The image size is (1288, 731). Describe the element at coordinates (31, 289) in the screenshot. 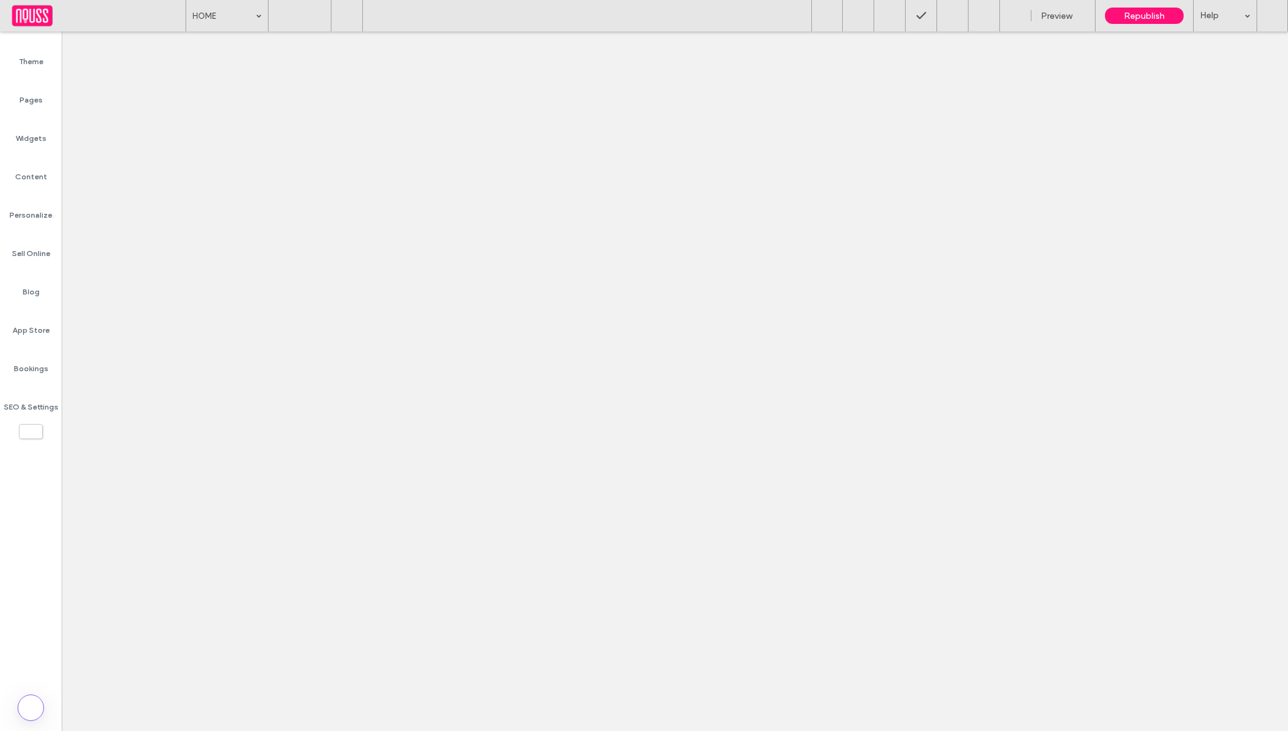

I see `label: Blog` at that location.